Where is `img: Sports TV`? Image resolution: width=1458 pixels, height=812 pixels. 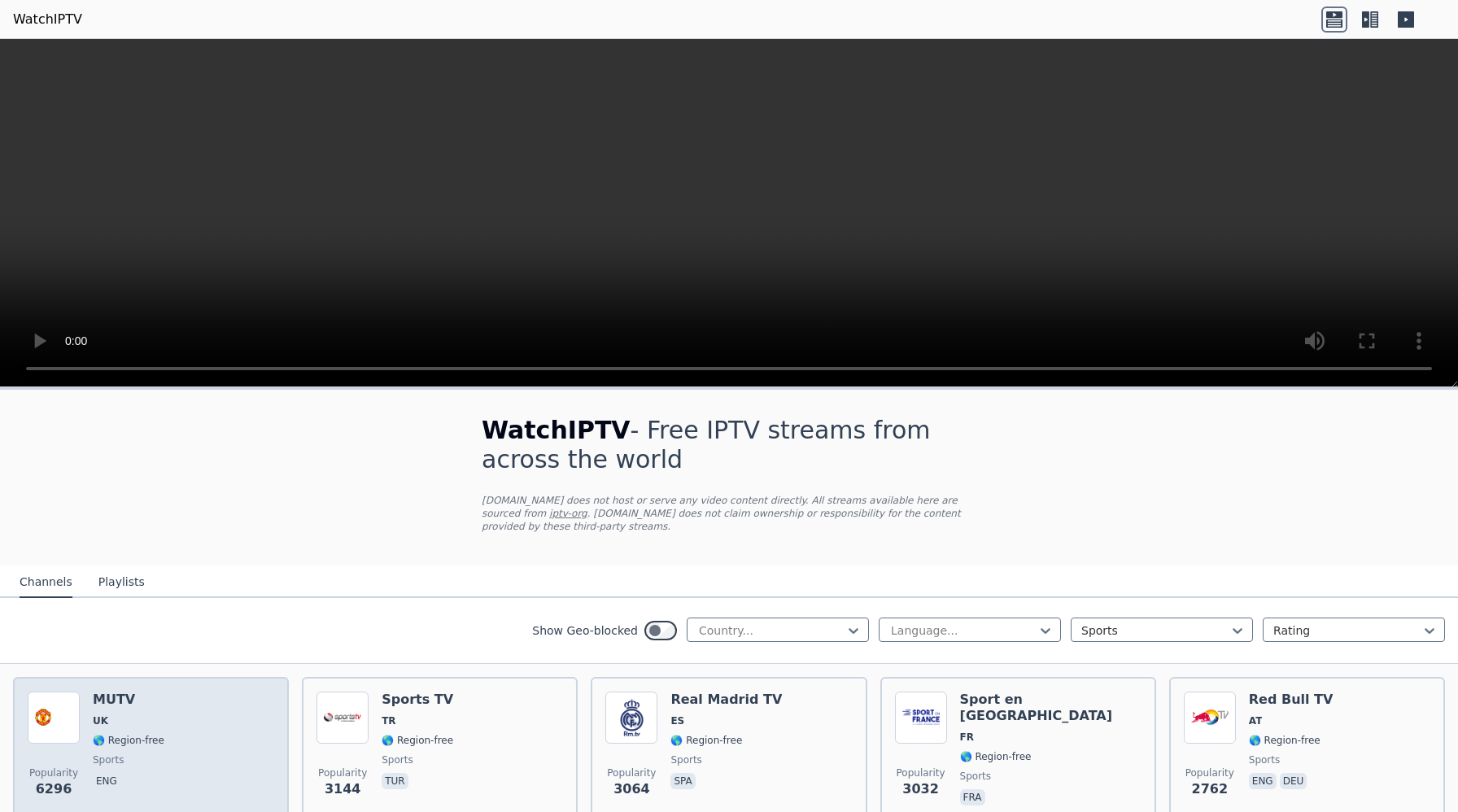 img: Sports TV is located at coordinates (343, 717).